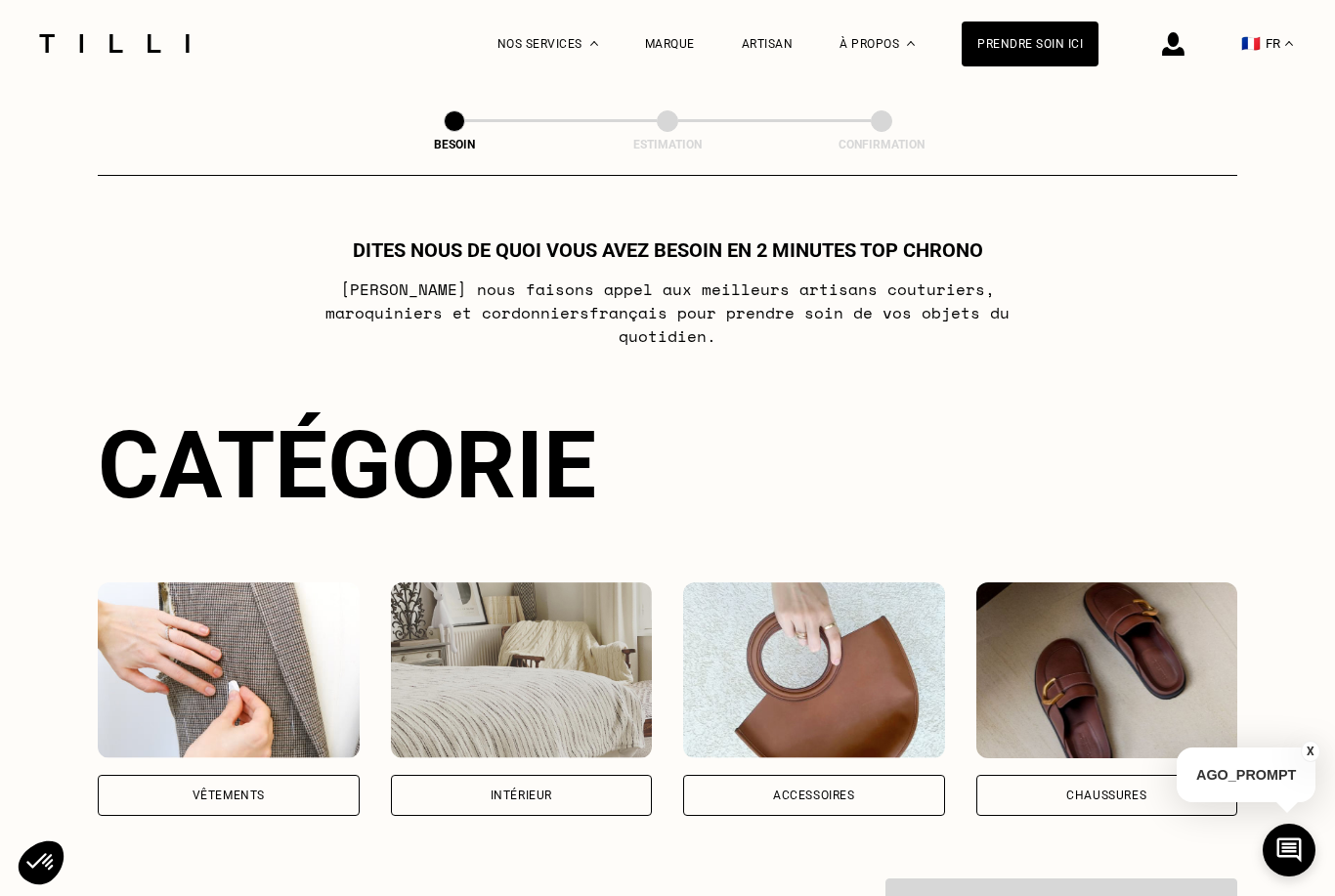 The width and height of the screenshot is (1335, 896). I want to click on img: Menu déroulant à propos, so click(911, 43).